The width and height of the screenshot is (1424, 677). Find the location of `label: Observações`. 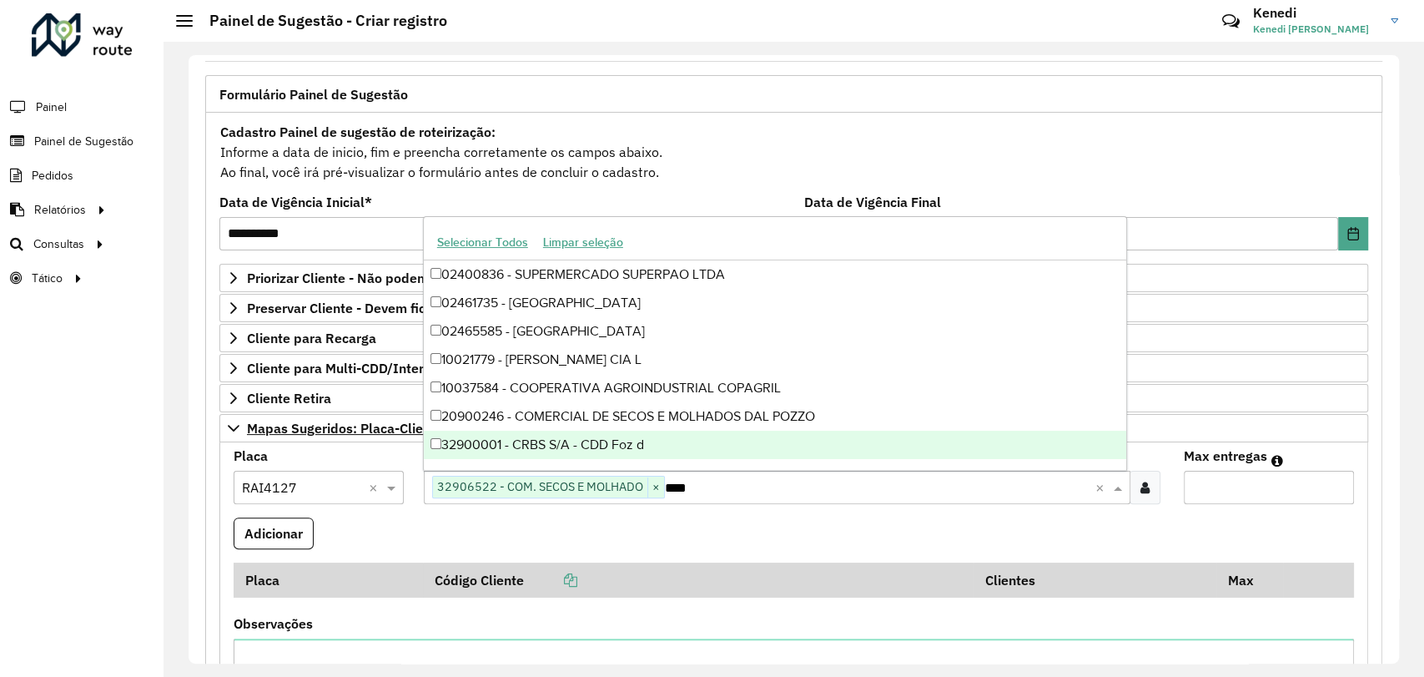

label: Observações is located at coordinates (273, 623).